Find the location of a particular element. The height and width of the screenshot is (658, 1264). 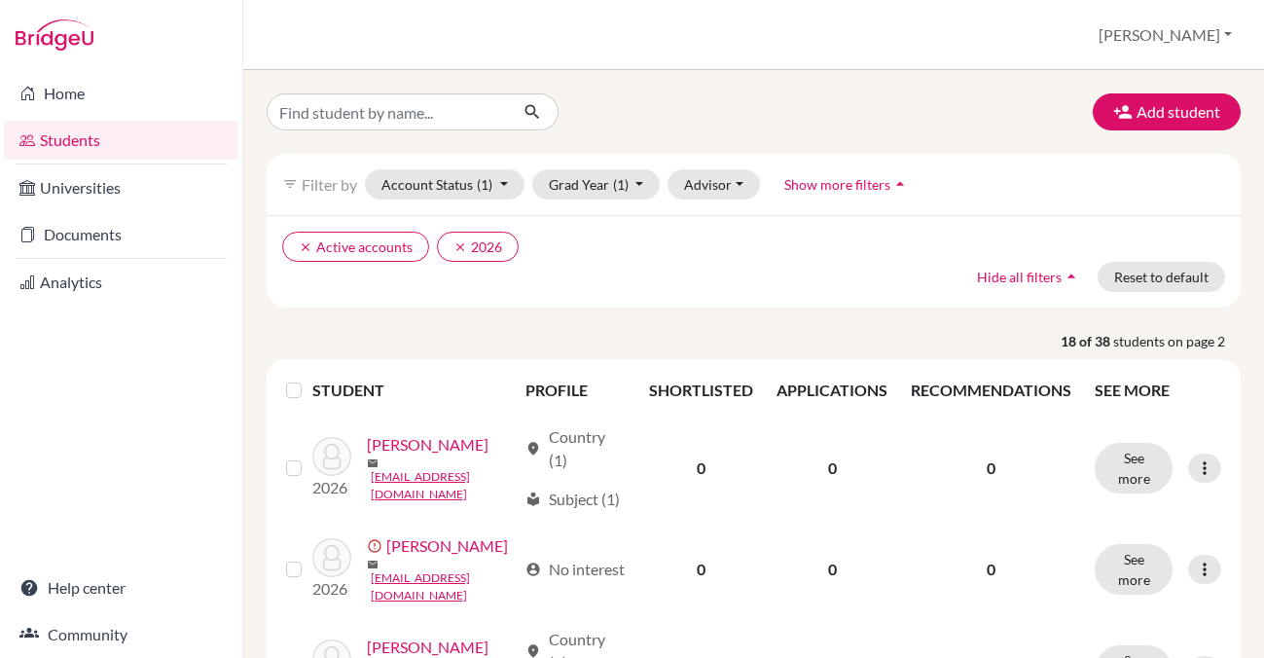

button: Reset to default is located at coordinates (1161, 276).